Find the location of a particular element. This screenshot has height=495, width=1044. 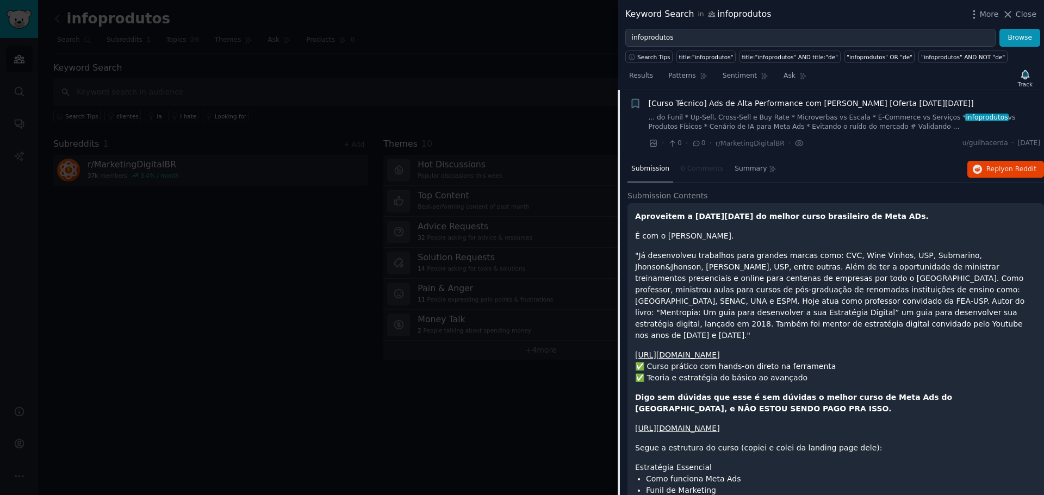

span: on Reddit is located at coordinates (1020, 169).